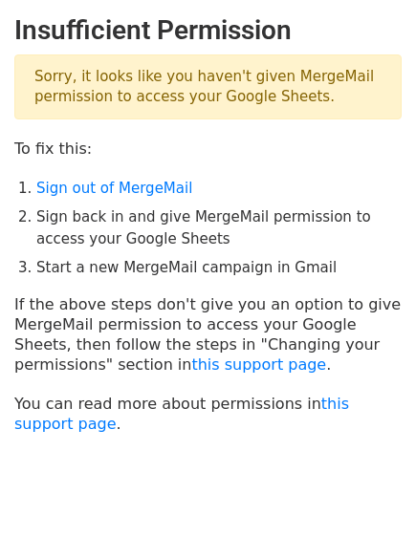 The height and width of the screenshot is (558, 416). I want to click on li: Start a new MergeMail campaign in Gmail, so click(219, 268).